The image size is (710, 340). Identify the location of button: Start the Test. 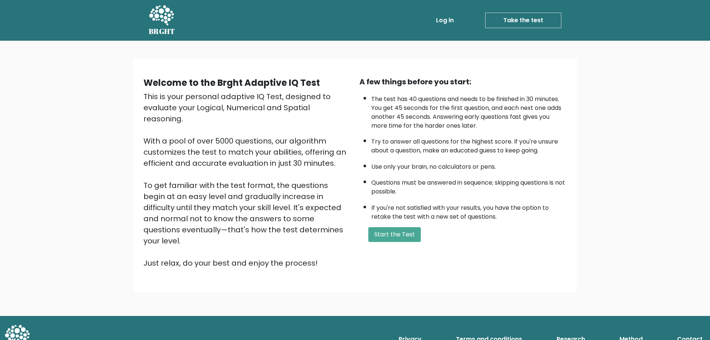
(394, 234).